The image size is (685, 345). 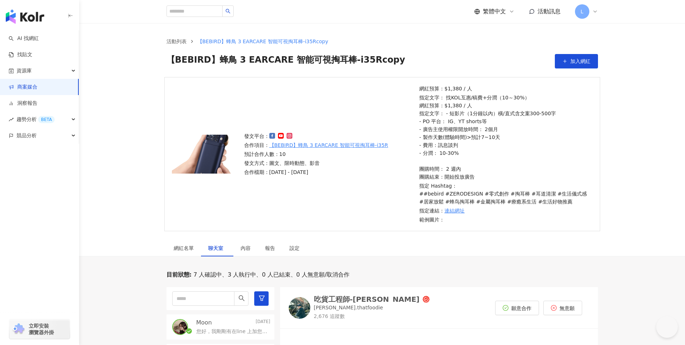 I want to click on p: 網紅預算：$1,380 / 人, so click(x=505, y=89).